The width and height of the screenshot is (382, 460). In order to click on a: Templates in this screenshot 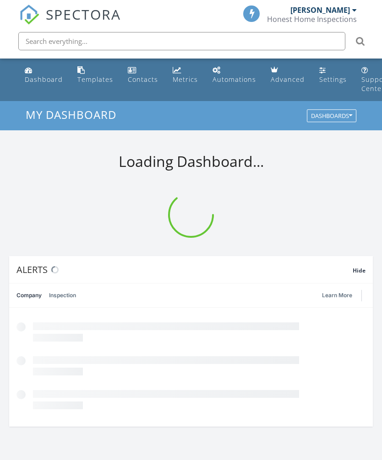, I will do `click(95, 75)`.